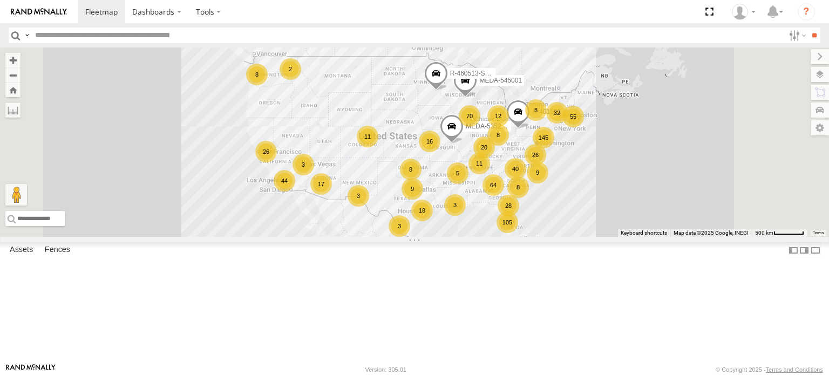 The width and height of the screenshot is (829, 375). Describe the element at coordinates (543, 138) in the screenshot. I see `div: 145` at that location.